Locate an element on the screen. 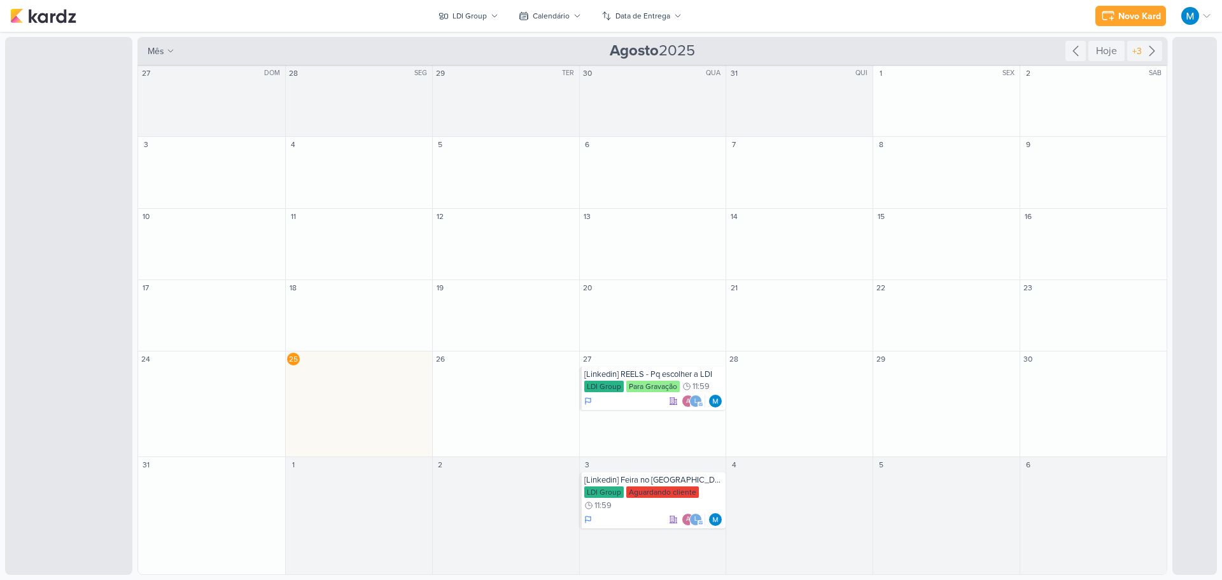 This screenshot has width=1222, height=580. div: +3 is located at coordinates (1137, 51).